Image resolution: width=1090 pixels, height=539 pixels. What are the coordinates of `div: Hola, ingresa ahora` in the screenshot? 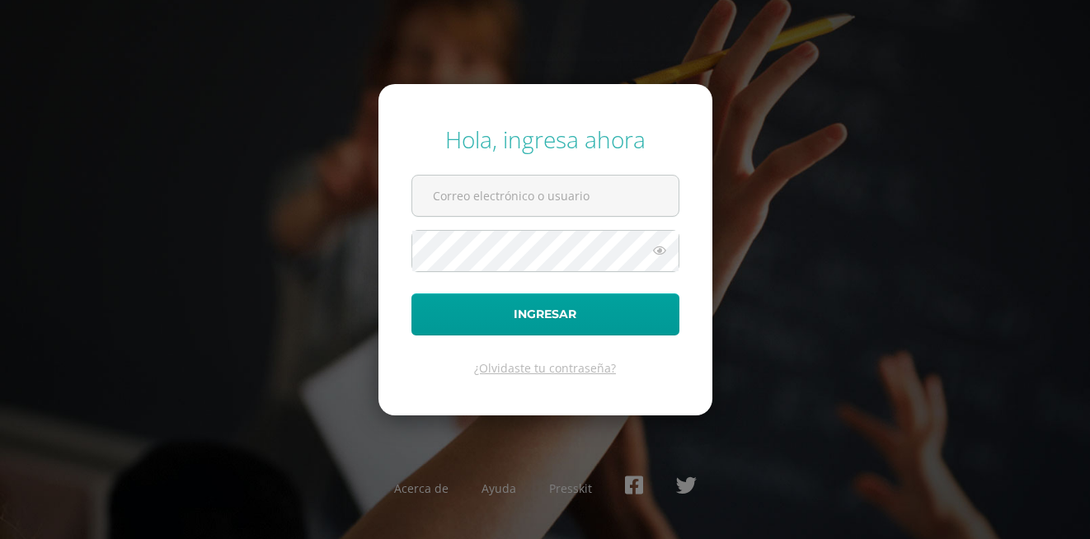 It's located at (545, 139).